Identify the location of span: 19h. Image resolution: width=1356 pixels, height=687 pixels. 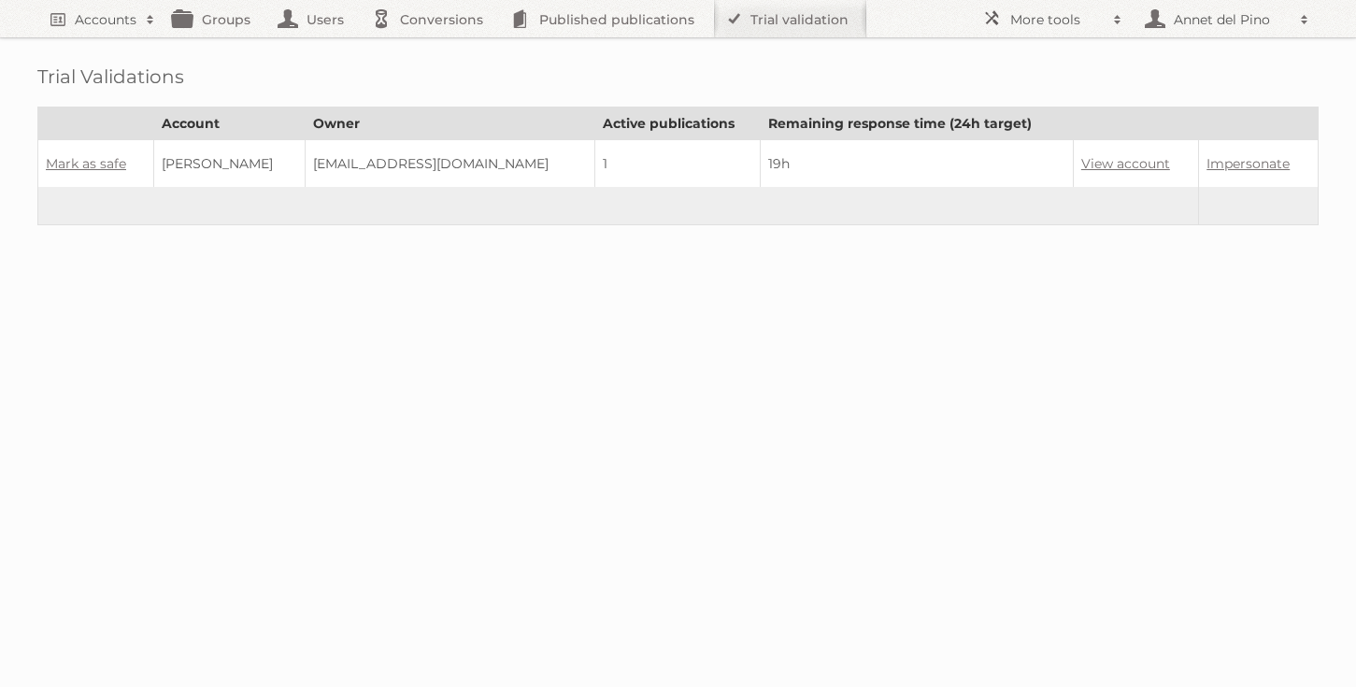
(778, 164).